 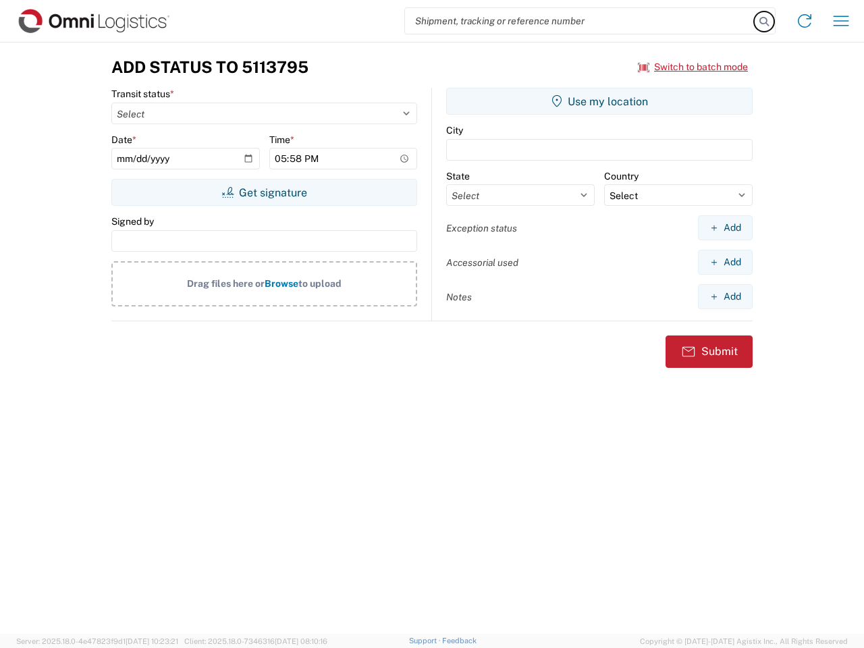 What do you see at coordinates (225, 284) in the screenshot?
I see `span: Drag files here or` at bounding box center [225, 284].